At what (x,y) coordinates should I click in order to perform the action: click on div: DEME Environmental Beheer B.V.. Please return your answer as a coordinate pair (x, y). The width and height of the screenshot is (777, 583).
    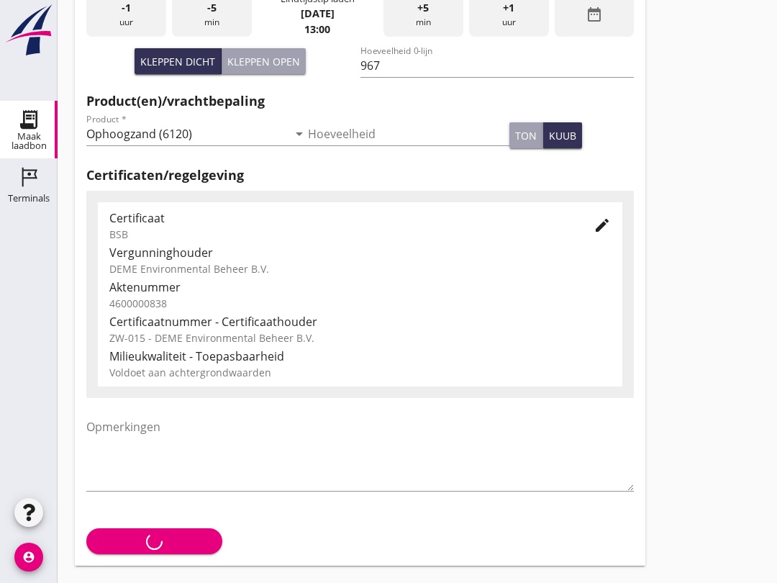
    Looking at the image, I should click on (360, 268).